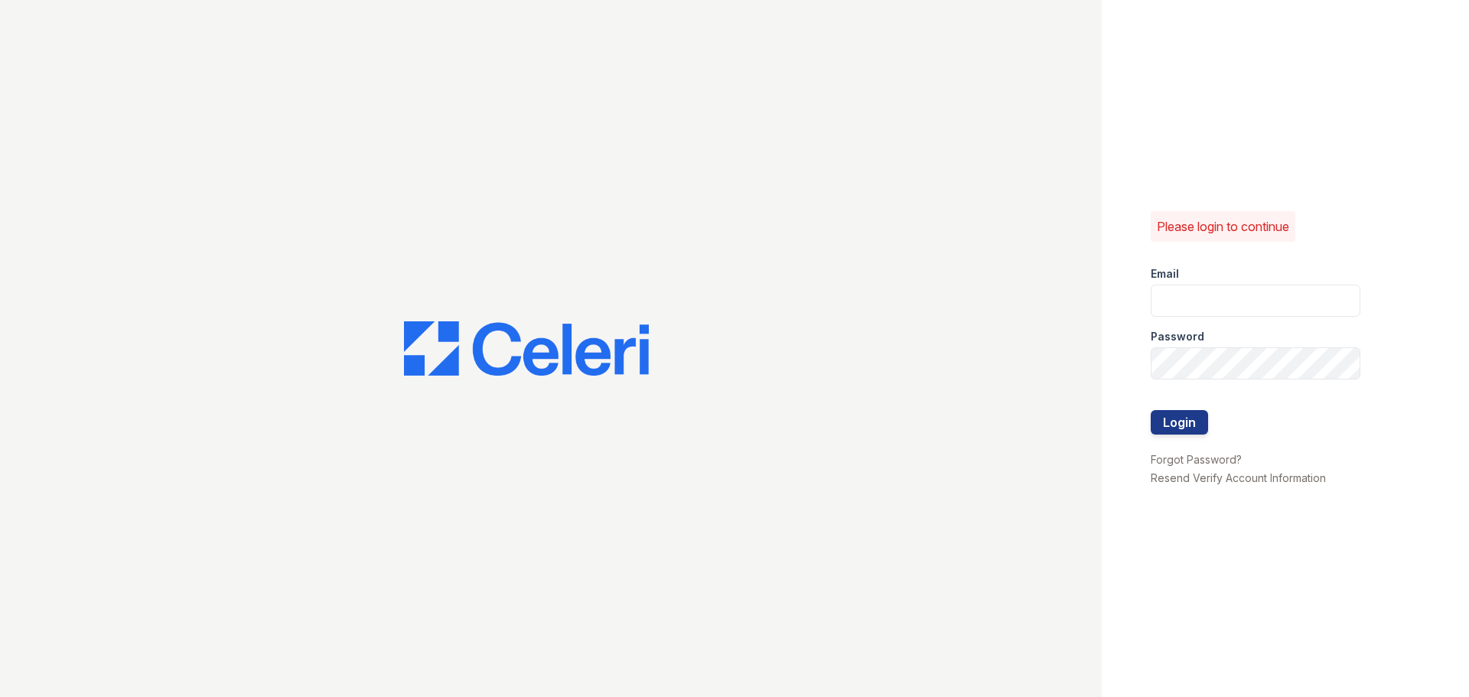 The height and width of the screenshot is (697, 1469). What do you see at coordinates (1179, 422) in the screenshot?
I see `button: Login` at bounding box center [1179, 422].